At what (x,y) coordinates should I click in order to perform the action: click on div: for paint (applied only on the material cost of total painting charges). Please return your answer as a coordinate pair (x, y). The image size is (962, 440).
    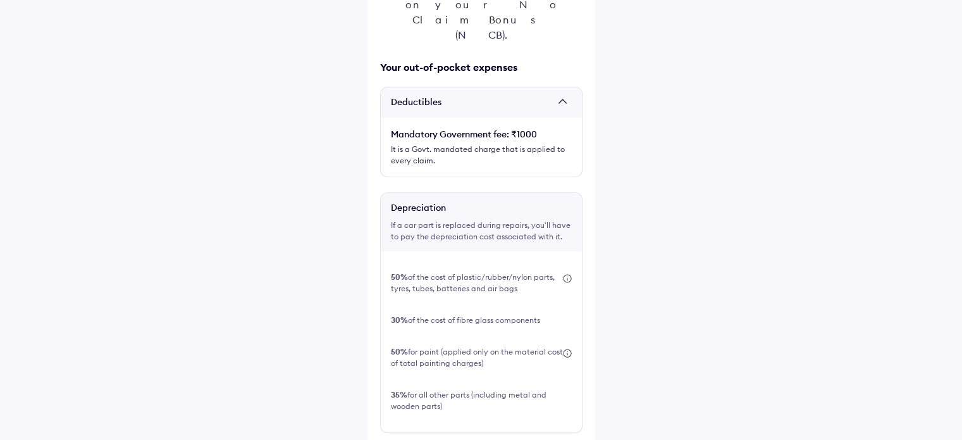
    Looking at the image, I should click on (477, 357).